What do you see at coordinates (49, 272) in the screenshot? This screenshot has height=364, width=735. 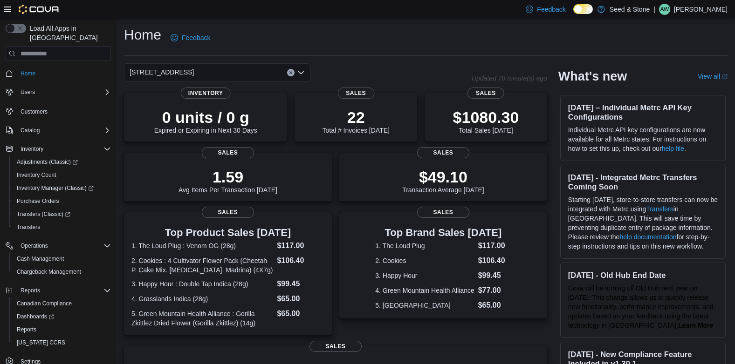 I see `span: Chargeback Management` at bounding box center [49, 272].